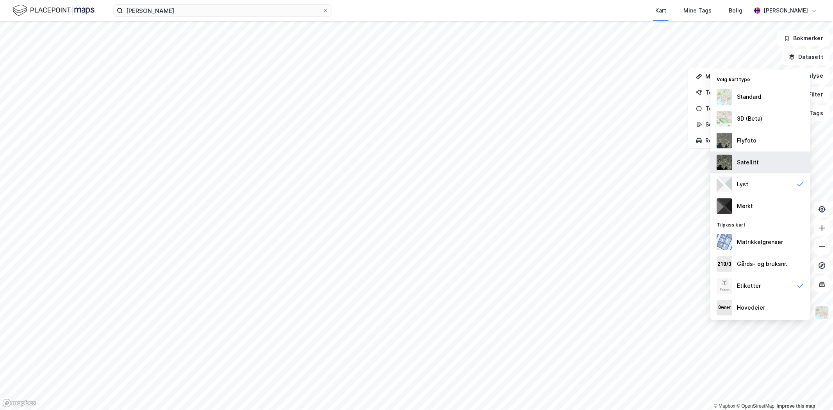  I want to click on div: Flyfoto, so click(746, 141).